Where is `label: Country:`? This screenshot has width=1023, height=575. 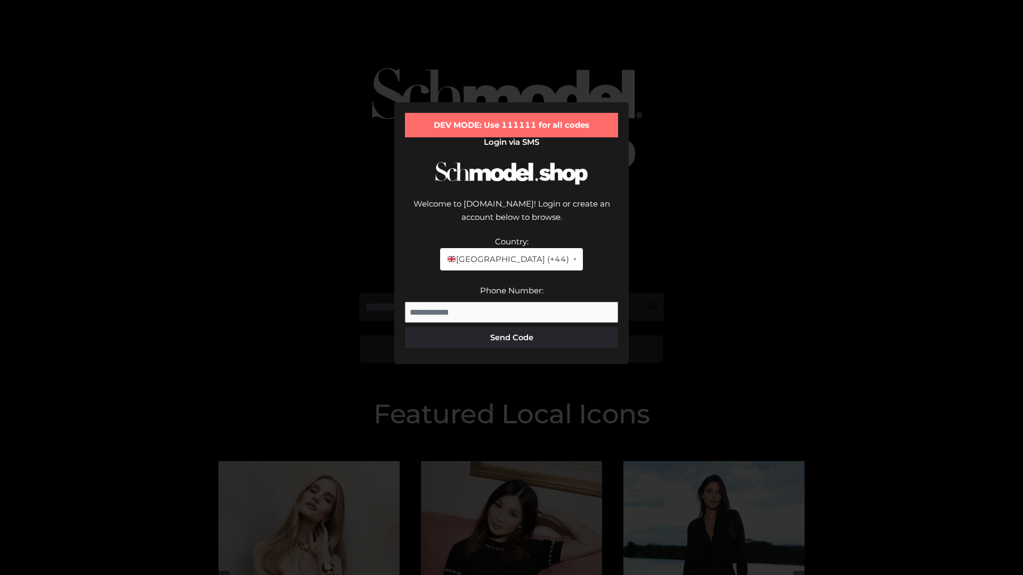 label: Country: is located at coordinates (511, 241).